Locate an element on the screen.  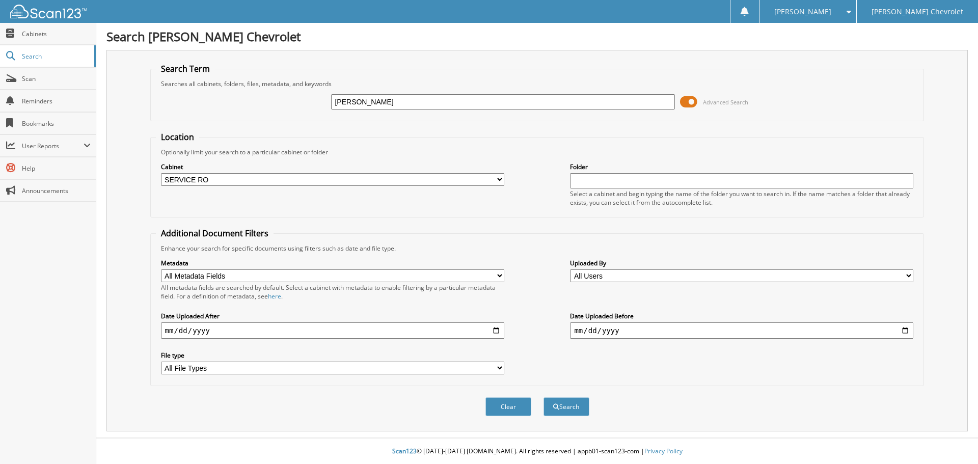
label: Date Uploaded After is located at coordinates (333, 316).